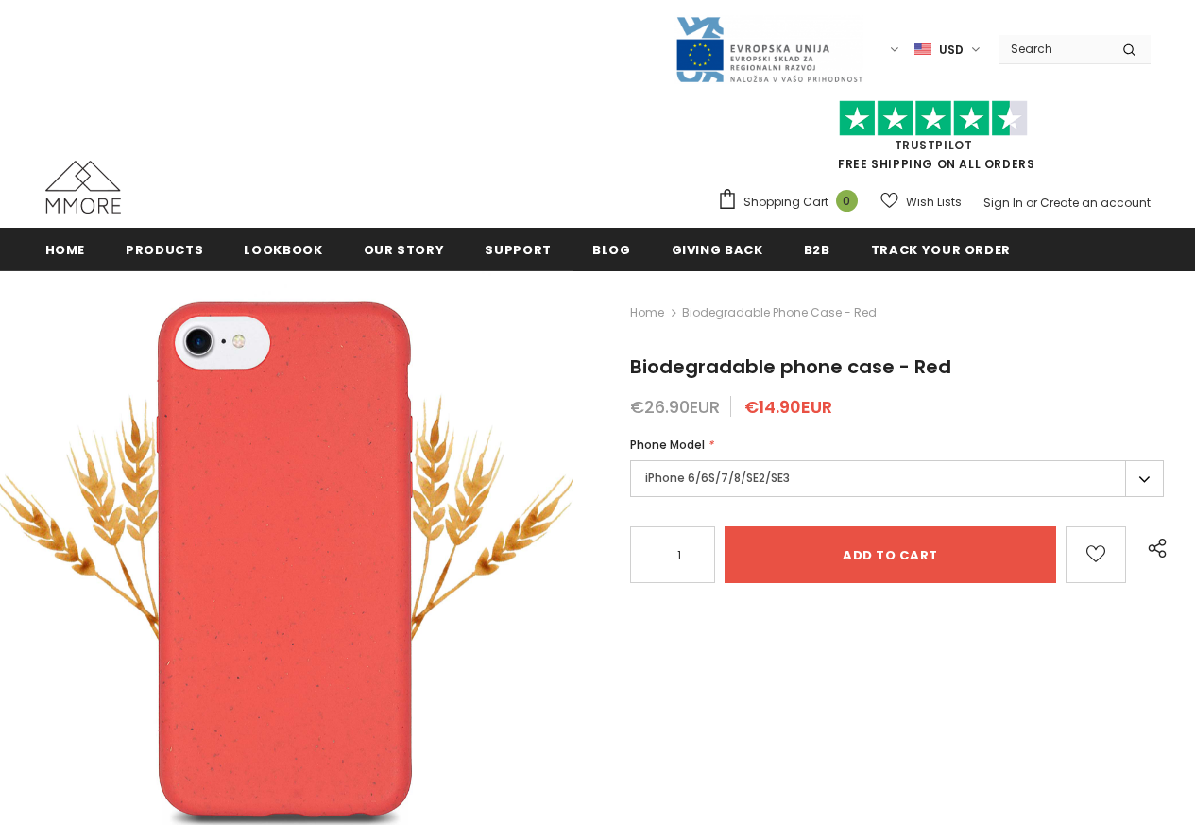 The image size is (1195, 825). What do you see at coordinates (1032, 202) in the screenshot?
I see `span: or` at bounding box center [1032, 202].